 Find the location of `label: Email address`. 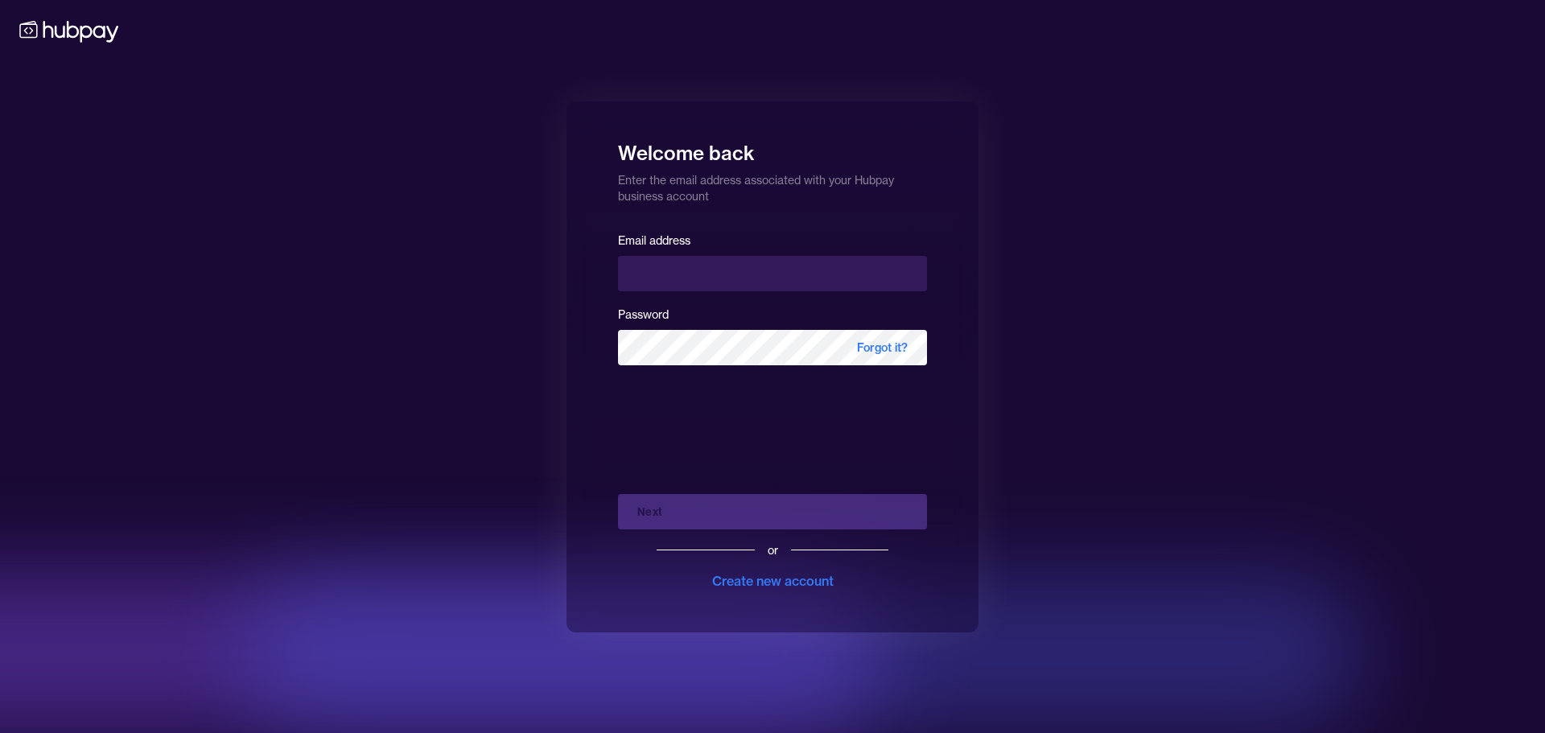

label: Email address is located at coordinates (654, 241).